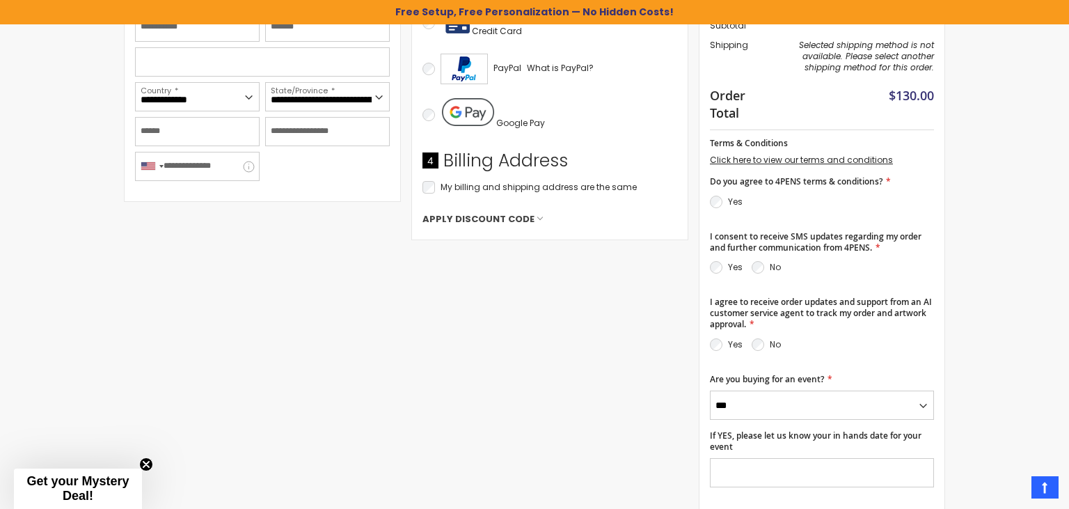 The height and width of the screenshot is (509, 1069). I want to click on a: Click here to view our terms and conditions, so click(801, 159).